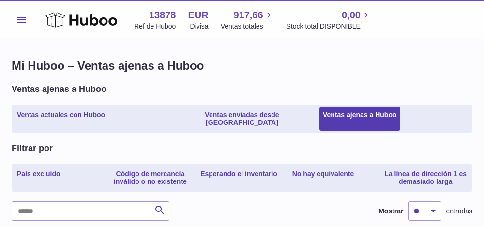 Image resolution: width=484 pixels, height=226 pixels. What do you see at coordinates (359, 119) in the screenshot?
I see `a: Ventas ajenas a Huboo` at bounding box center [359, 119].